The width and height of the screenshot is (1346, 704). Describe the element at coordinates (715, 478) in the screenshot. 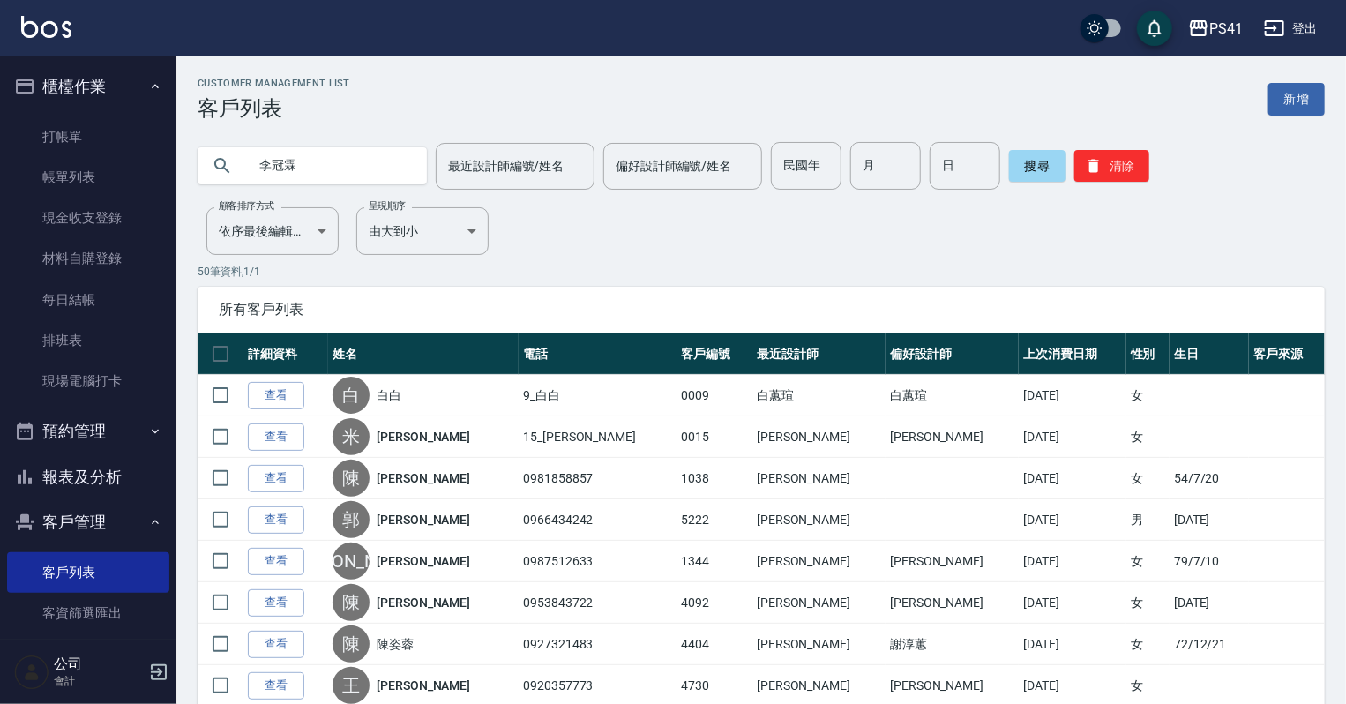

I see `td: 1038` at that location.